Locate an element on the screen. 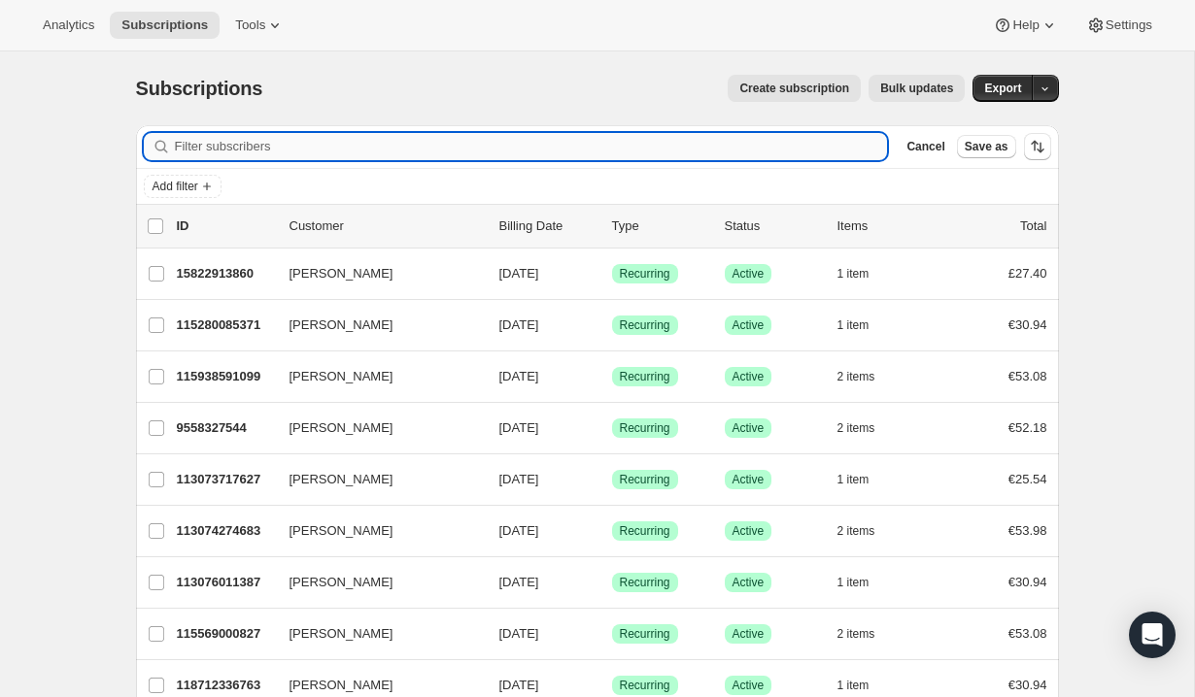 This screenshot has width=1195, height=697. button: Settings is located at coordinates (1119, 25).